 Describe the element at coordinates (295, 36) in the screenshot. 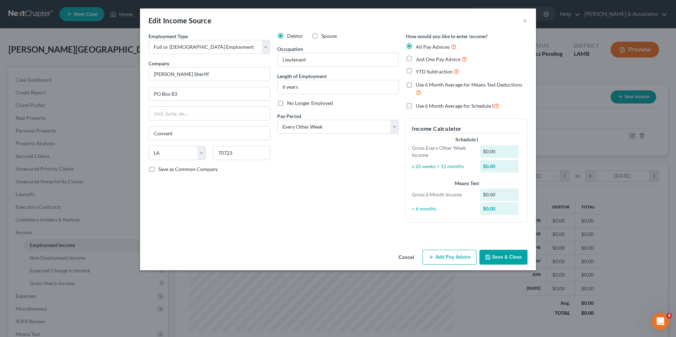

I see `span: Debtor` at that location.